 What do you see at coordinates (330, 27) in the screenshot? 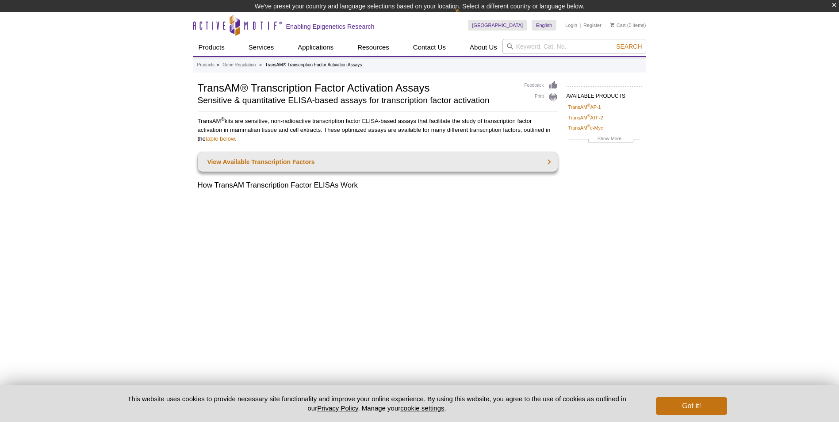
I see `h2: Enabling Epigenetics Research` at bounding box center [330, 27].